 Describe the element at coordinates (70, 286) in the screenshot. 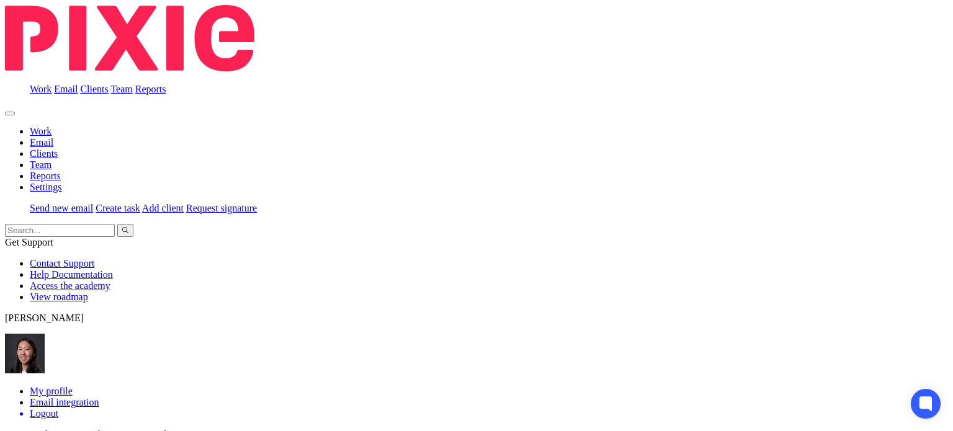

I see `a: Access the academy` at that location.